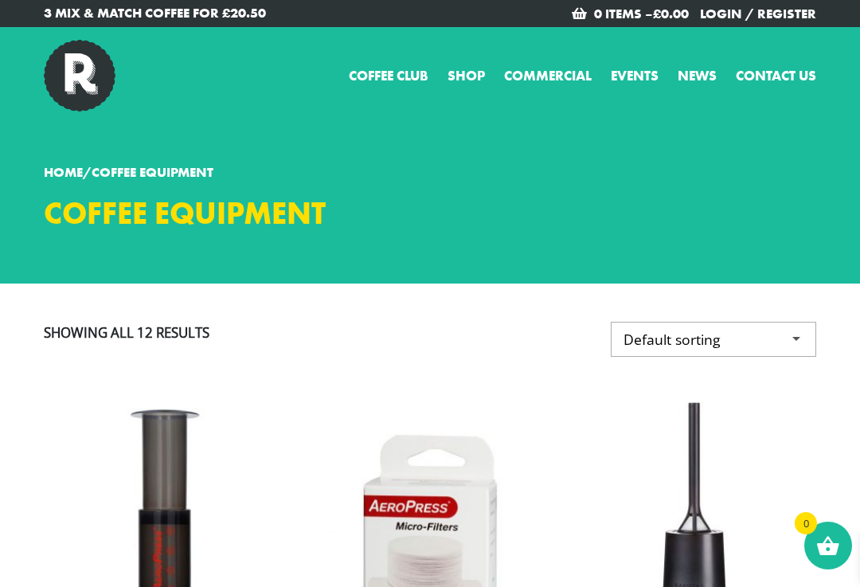 Image resolution: width=860 pixels, height=587 pixels. I want to click on a: Contact us, so click(775, 76).